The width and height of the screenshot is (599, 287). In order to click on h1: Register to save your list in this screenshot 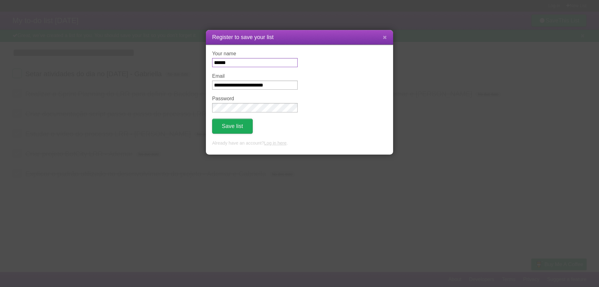, I will do `click(300, 37)`.